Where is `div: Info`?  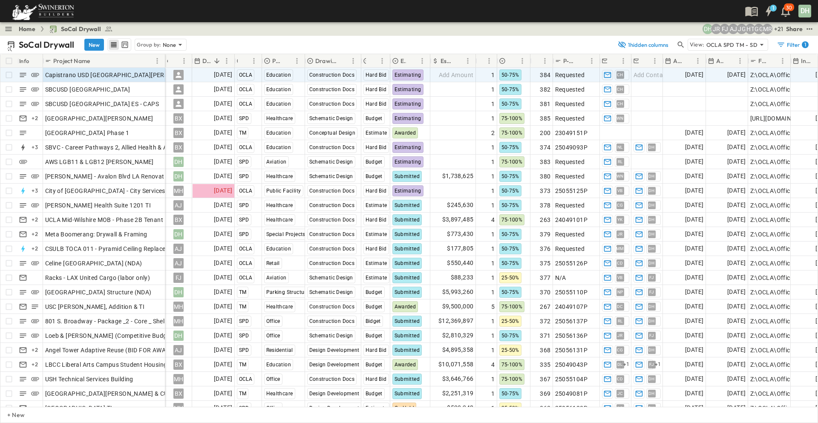 div: Info is located at coordinates (24, 61).